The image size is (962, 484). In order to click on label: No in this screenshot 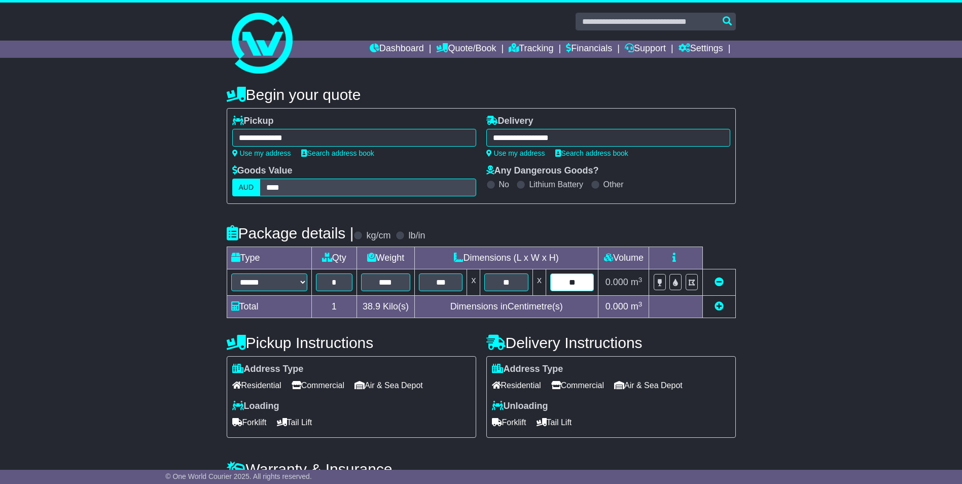, I will do `click(504, 184)`.